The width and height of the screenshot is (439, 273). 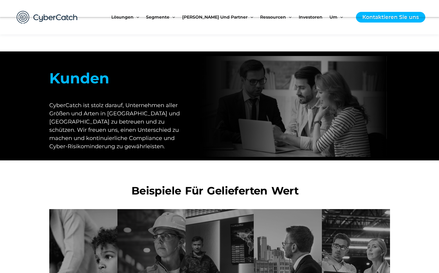 I want to click on font: Lösungen, so click(x=122, y=17).